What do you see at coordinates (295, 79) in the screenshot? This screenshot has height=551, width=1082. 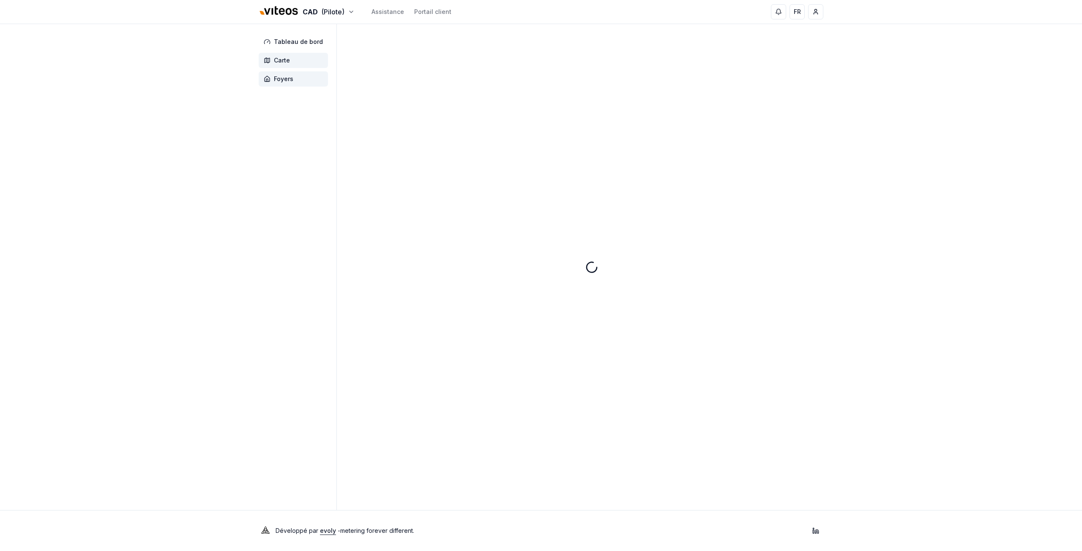 I see `a: Foyers` at bounding box center [295, 79].